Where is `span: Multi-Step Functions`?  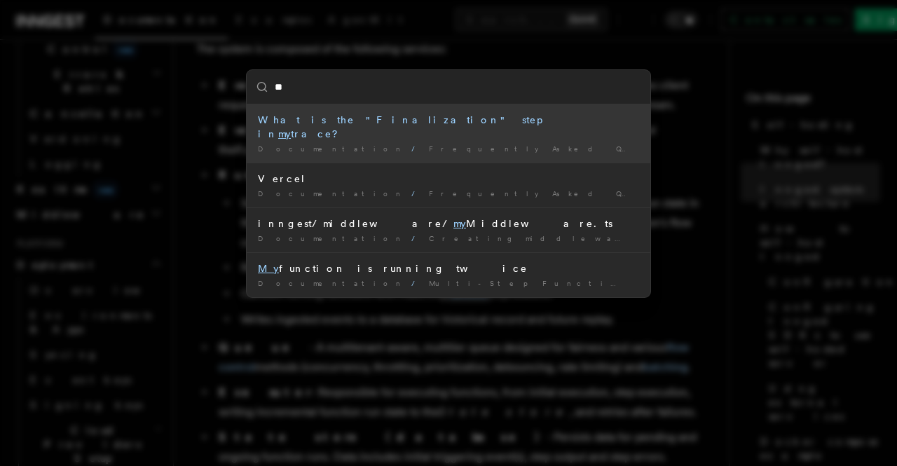
span: Multi-Step Functions is located at coordinates (537, 283).